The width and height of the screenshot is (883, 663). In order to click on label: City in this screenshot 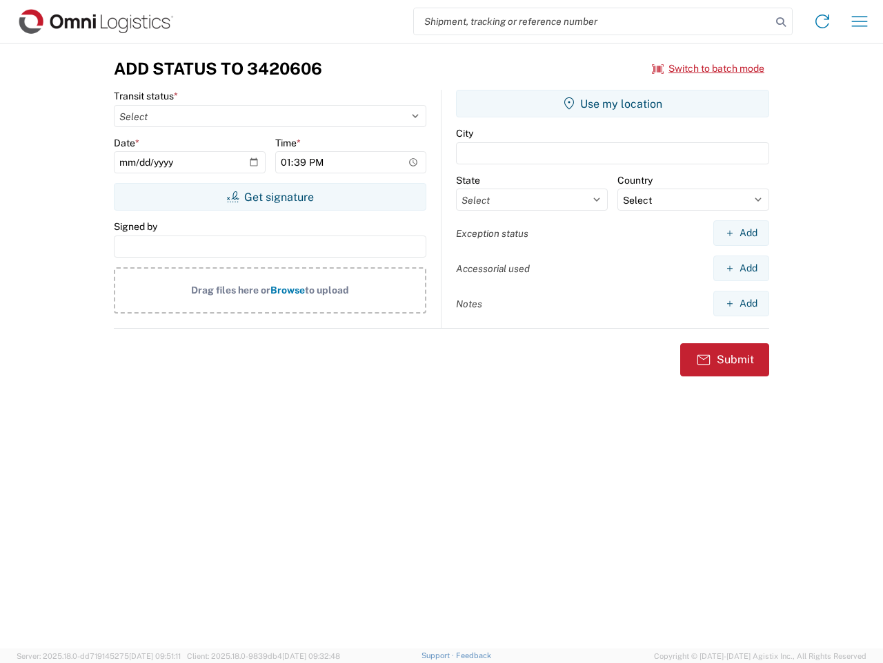, I will do `click(464, 133)`.